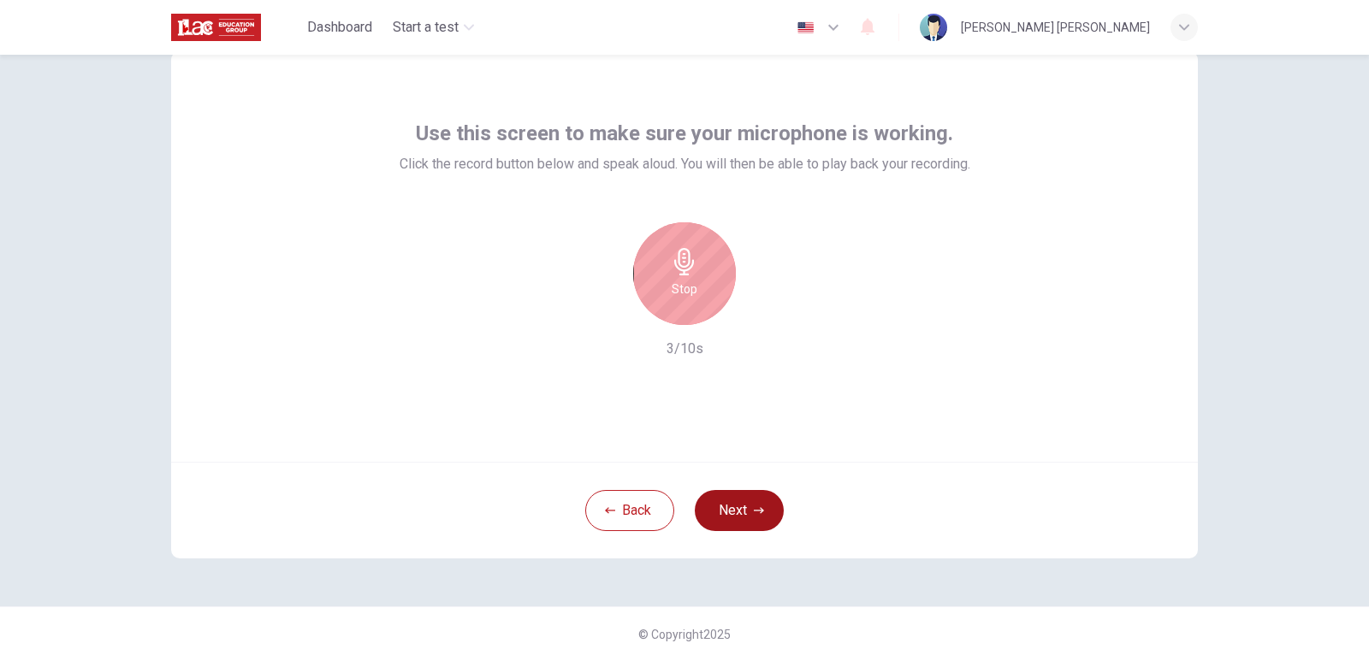 The image size is (1369, 661). I want to click on a: Dashboard, so click(340, 27).